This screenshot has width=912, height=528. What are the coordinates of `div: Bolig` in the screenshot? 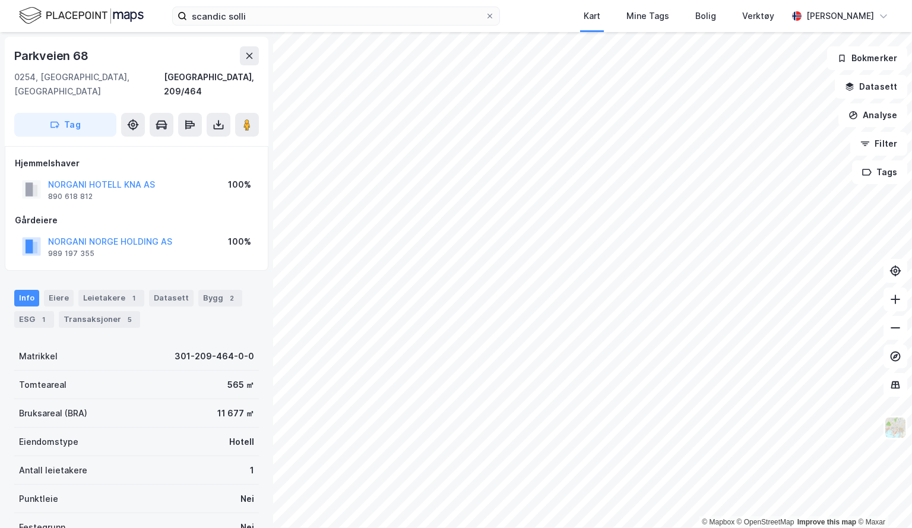 It's located at (706, 16).